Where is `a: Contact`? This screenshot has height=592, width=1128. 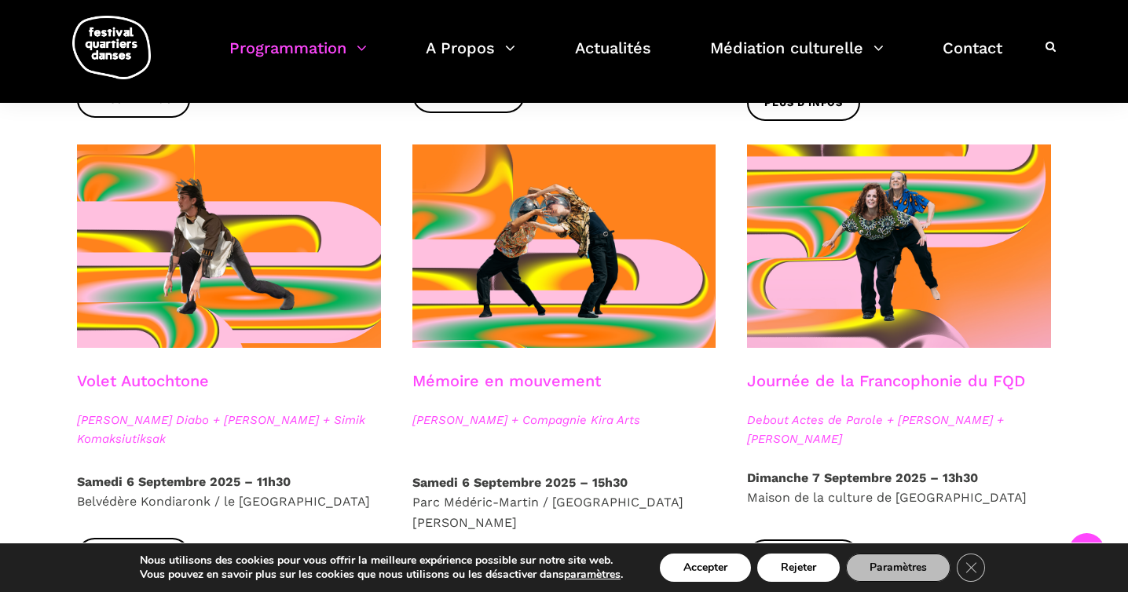
a: Contact is located at coordinates (972, 57).